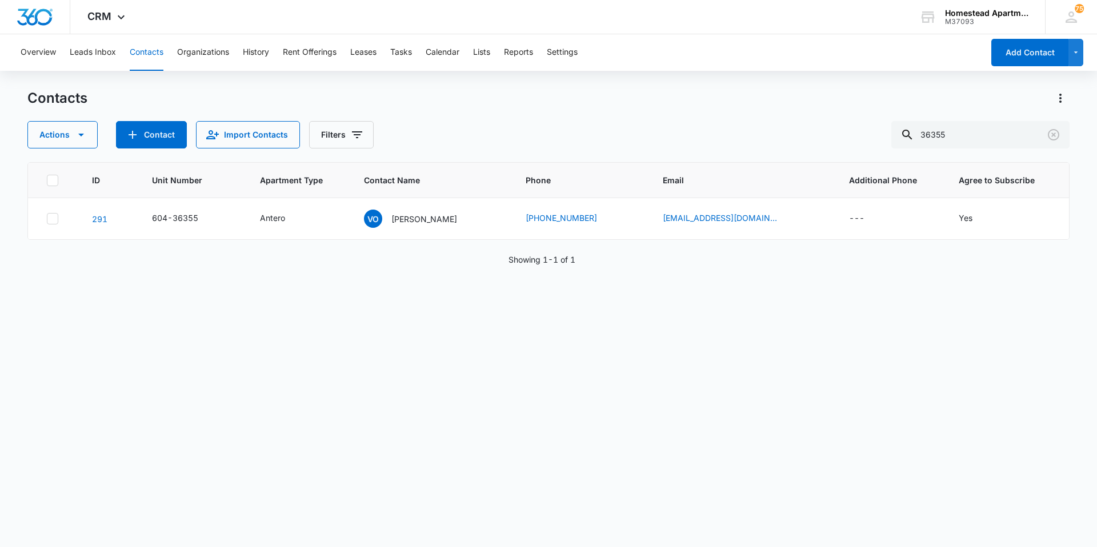 The image size is (1097, 547). I want to click on div: account id, so click(986, 22).